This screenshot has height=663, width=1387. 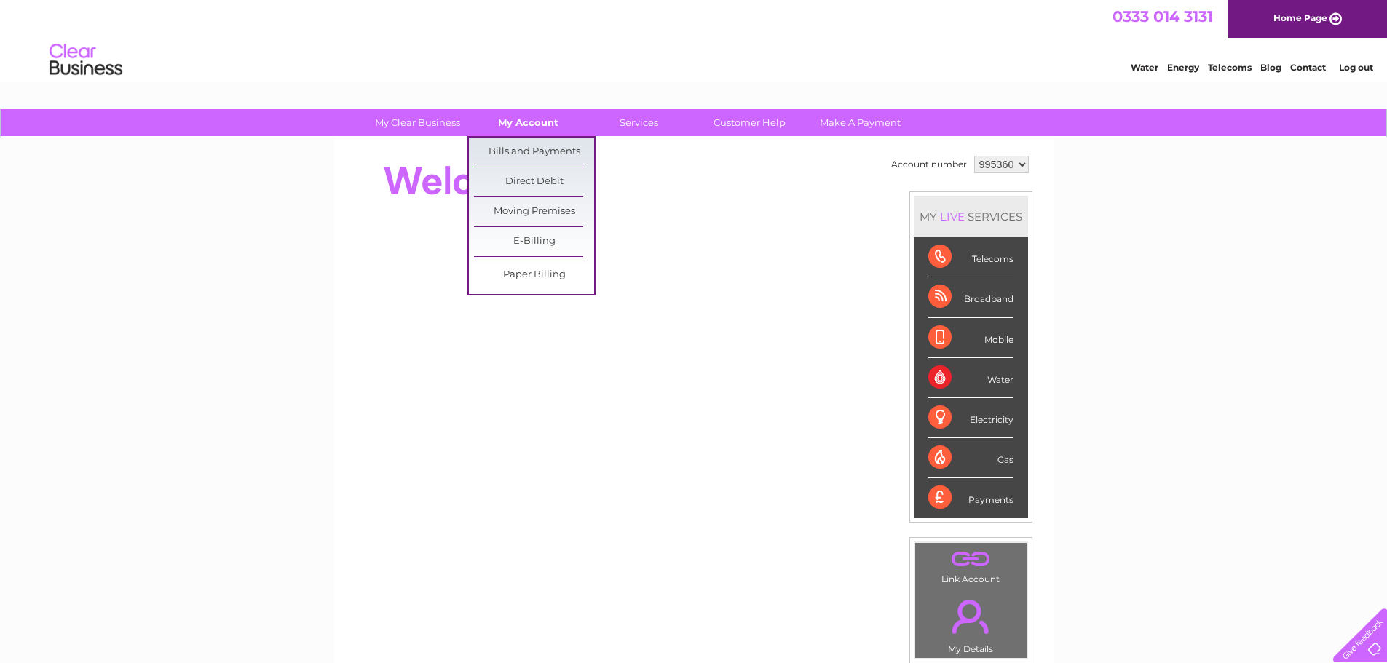 I want to click on span: 0333 014 3131, so click(x=1163, y=16).